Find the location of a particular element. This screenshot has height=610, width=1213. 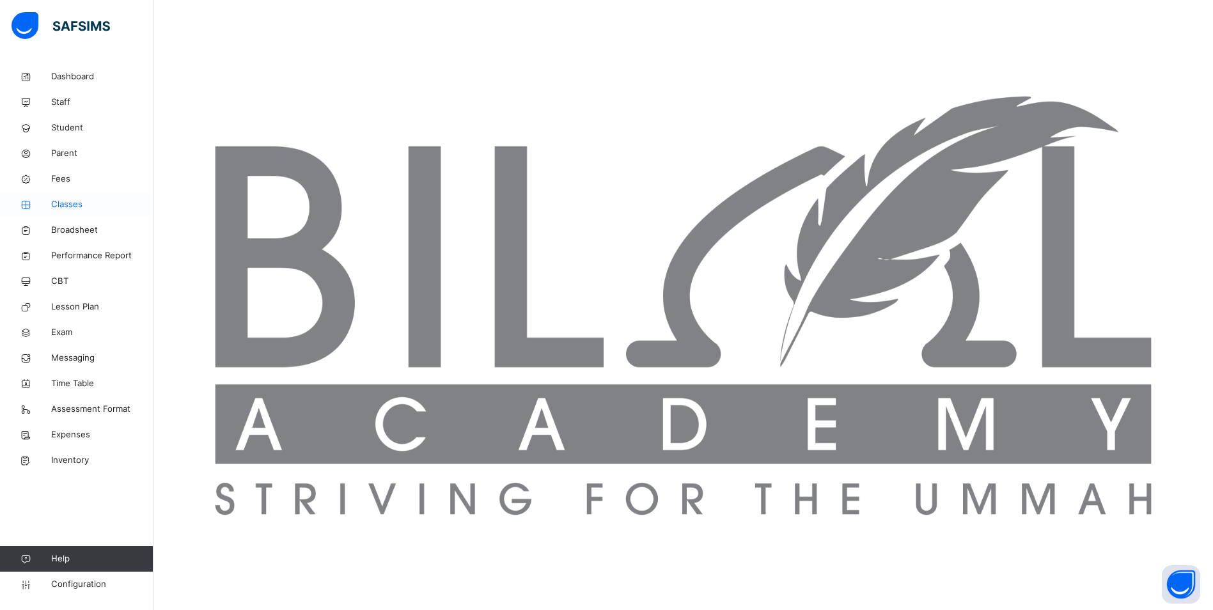

span: Configuration is located at coordinates (102, 585).